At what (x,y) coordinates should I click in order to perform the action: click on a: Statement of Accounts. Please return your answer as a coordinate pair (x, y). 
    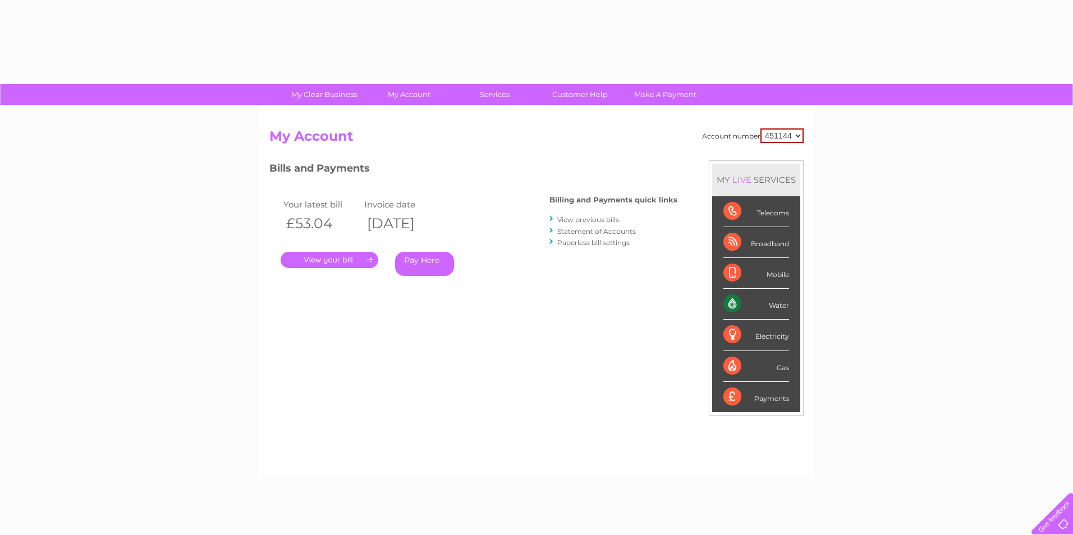
    Looking at the image, I should click on (597, 231).